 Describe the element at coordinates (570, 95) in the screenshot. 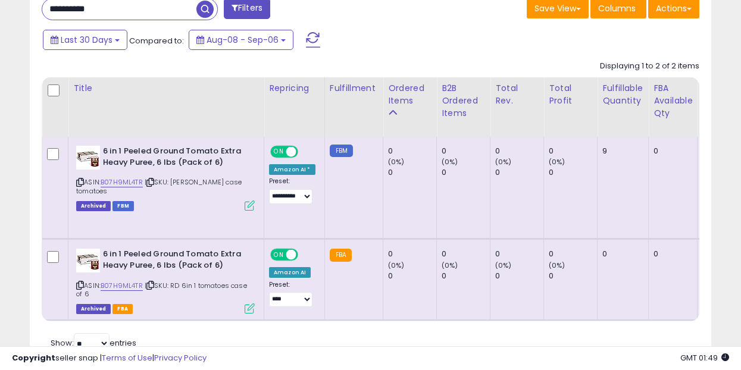

I see `div: Total Profit` at that location.